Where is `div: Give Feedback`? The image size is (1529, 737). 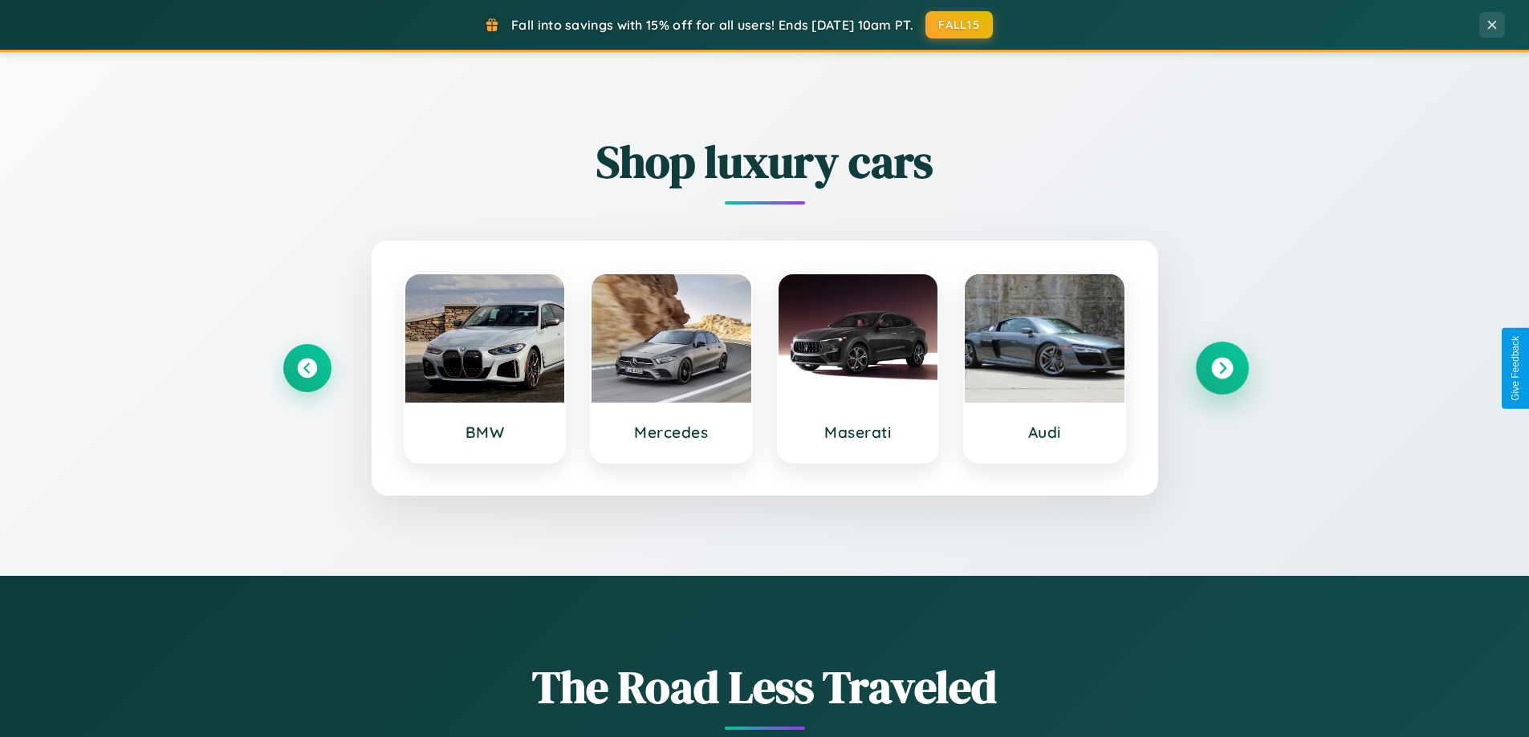
div: Give Feedback is located at coordinates (1515, 368).